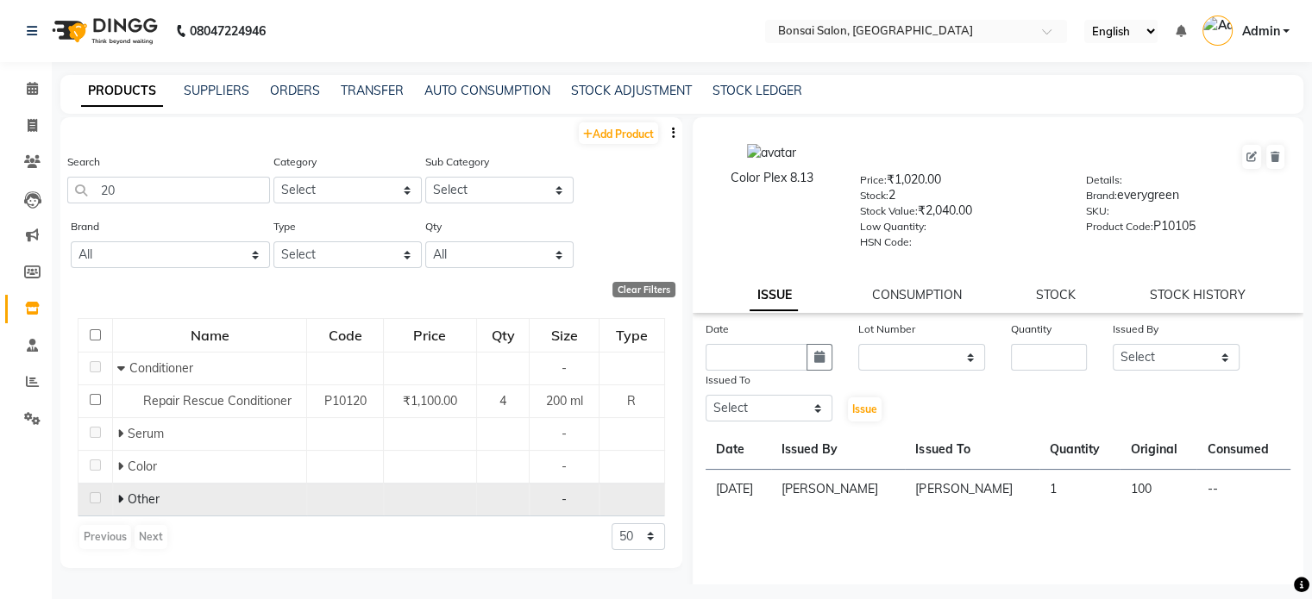 Image resolution: width=1312 pixels, height=599 pixels. Describe the element at coordinates (146, 434) in the screenshot. I see `span: Serum` at that location.